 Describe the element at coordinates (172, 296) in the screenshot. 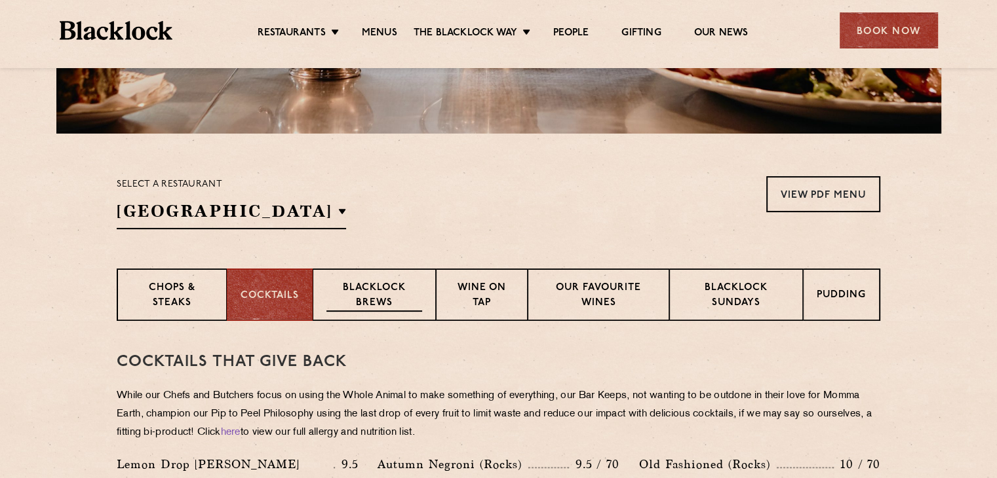

I see `p: Chops & Steaks` at that location.